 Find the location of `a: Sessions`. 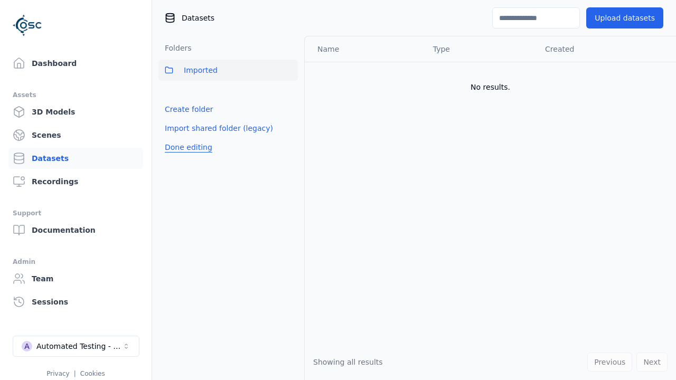

a: Sessions is located at coordinates (76, 302).